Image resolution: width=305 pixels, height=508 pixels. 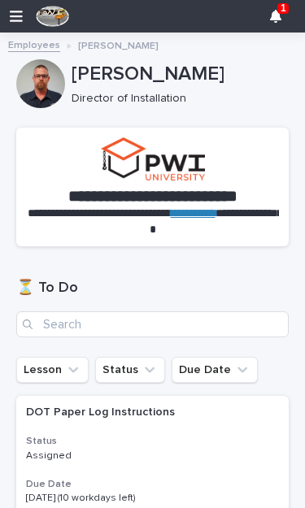 I want to click on h3: Status, so click(x=152, y=441).